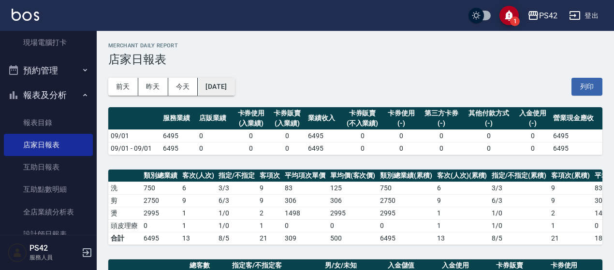 The height and width of the screenshot is (270, 614). I want to click on th: 客項次, so click(270, 176).